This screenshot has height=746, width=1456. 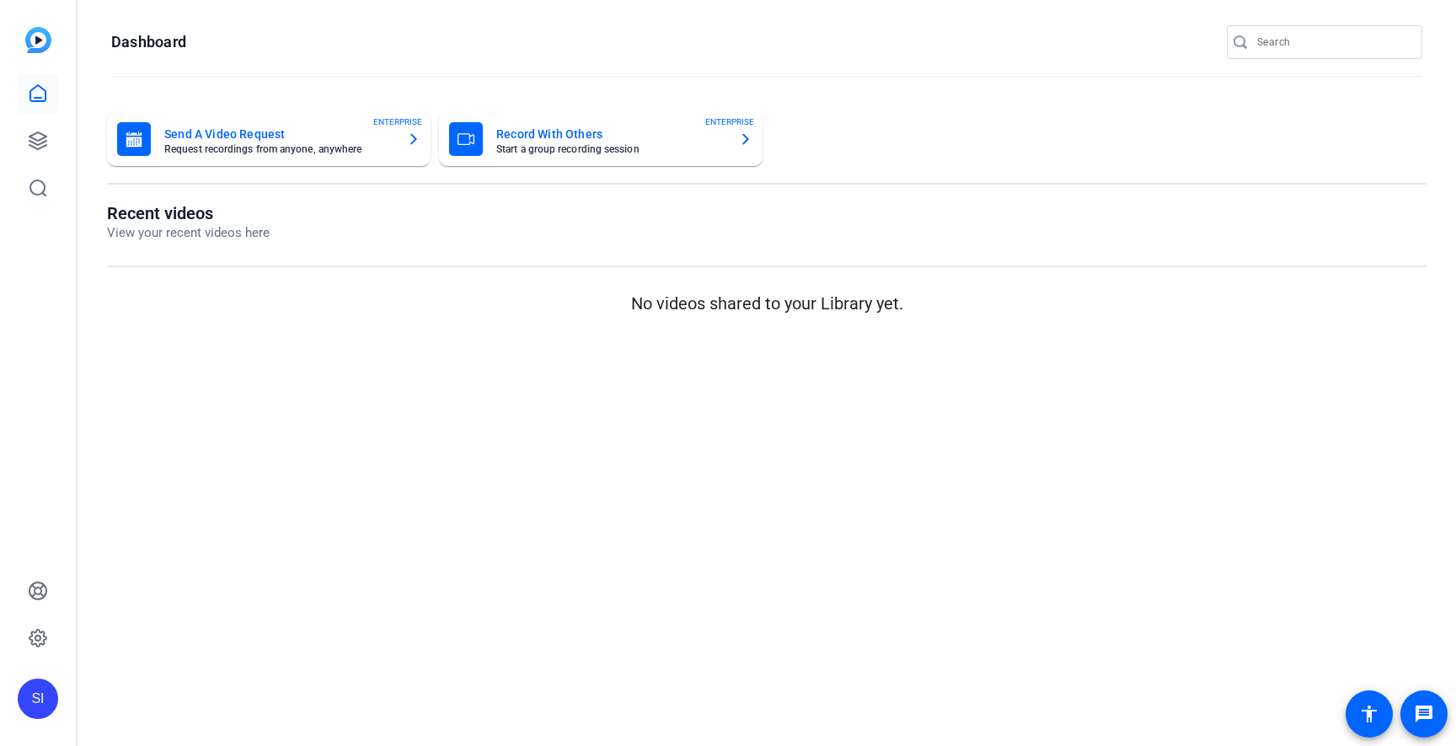 What do you see at coordinates (601, 139) in the screenshot?
I see `button: Record With OthersStart a group recording sessionENTERPRISE` at bounding box center [601, 139].